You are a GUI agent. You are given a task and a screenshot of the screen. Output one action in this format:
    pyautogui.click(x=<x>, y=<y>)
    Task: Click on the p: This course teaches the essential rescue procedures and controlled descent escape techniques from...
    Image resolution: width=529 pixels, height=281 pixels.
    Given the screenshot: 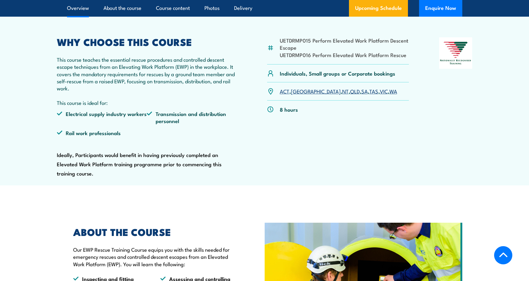 What is the action you would take?
    pyautogui.click(x=147, y=81)
    